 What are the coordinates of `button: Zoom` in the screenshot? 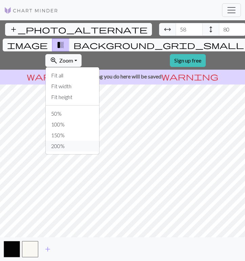 It's located at (63, 61).